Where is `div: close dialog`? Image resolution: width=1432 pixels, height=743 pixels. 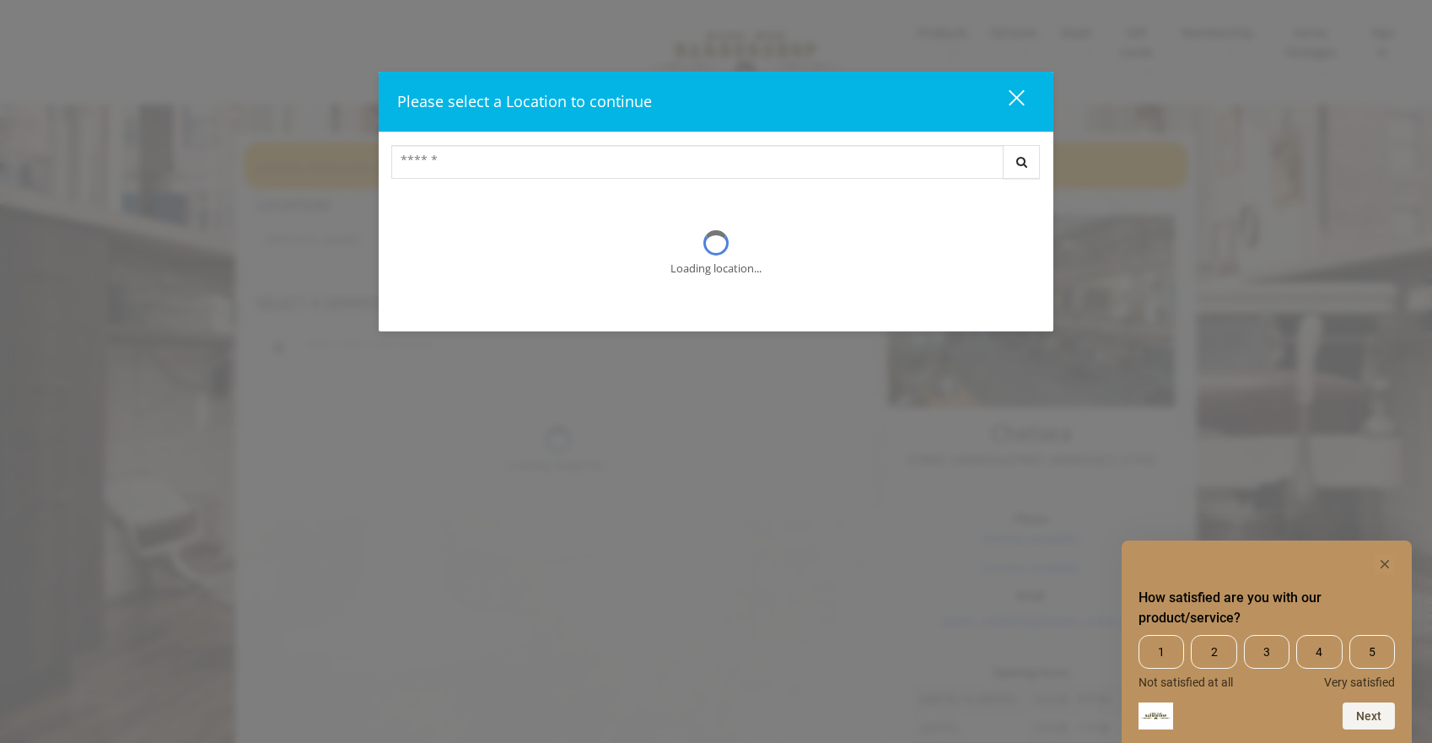 div: close dialog is located at coordinates (1006, 101).